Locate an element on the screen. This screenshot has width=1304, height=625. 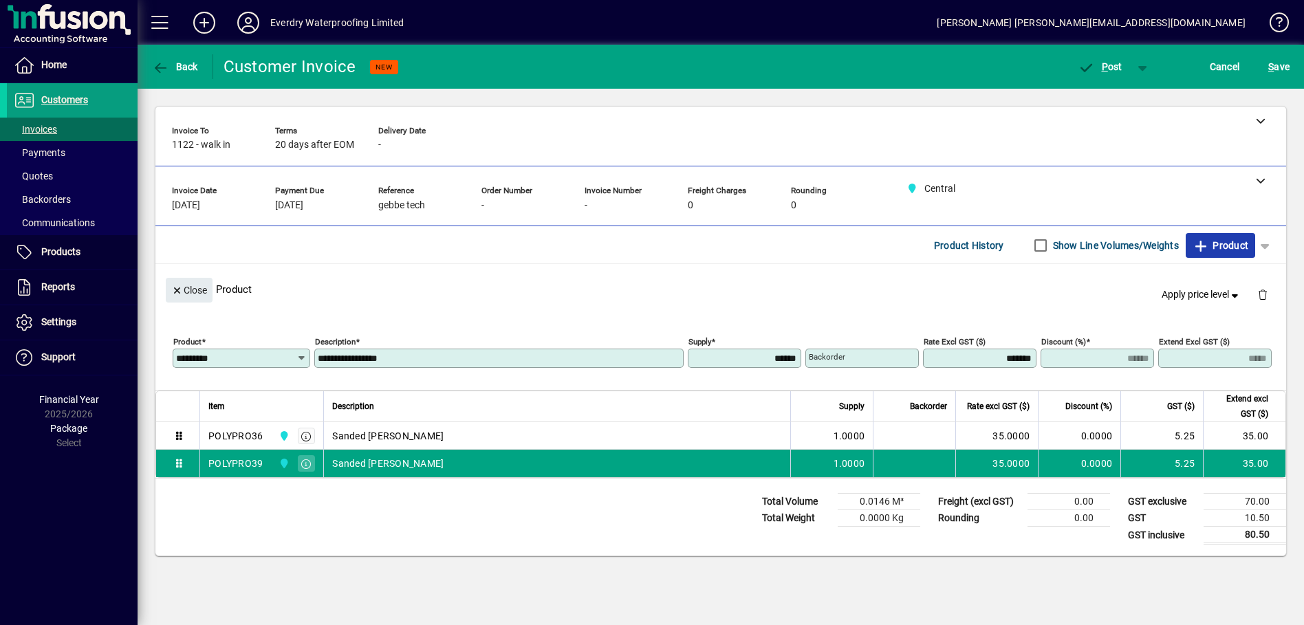
app-page-header-button: Delete is located at coordinates (1263, 294).